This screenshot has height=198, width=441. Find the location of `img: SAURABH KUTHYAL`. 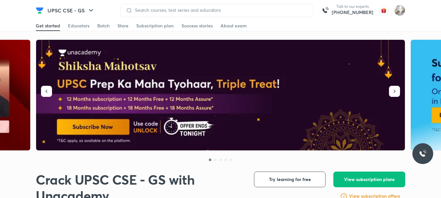

img: SAURABH KUTHYAL is located at coordinates (400, 10).